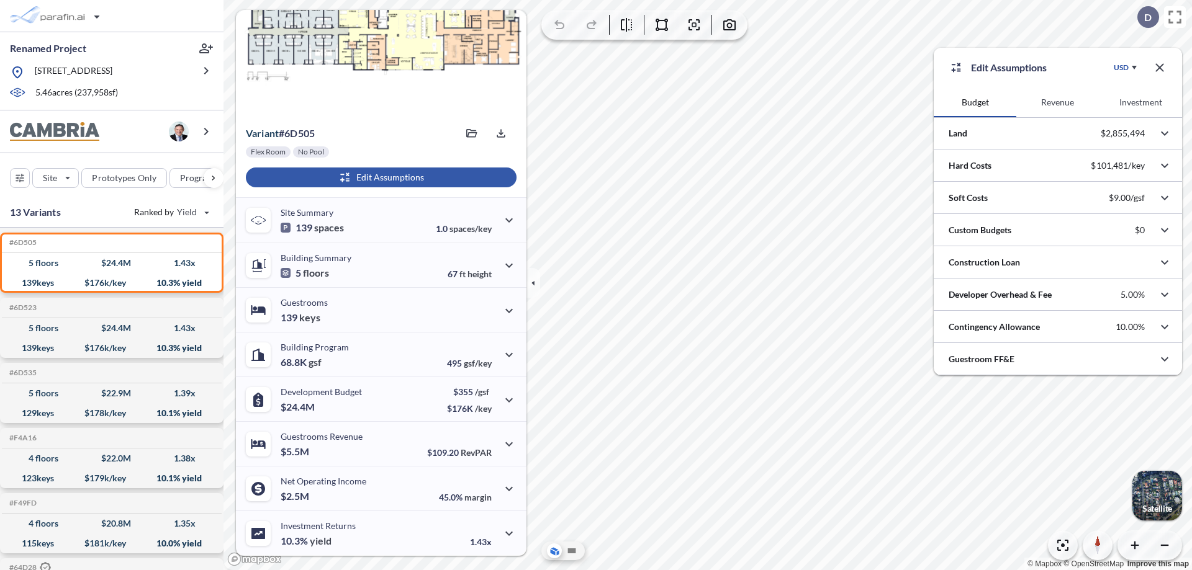 The image size is (1192, 570). Describe the element at coordinates (262, 133) in the screenshot. I see `span: Variant` at that location.